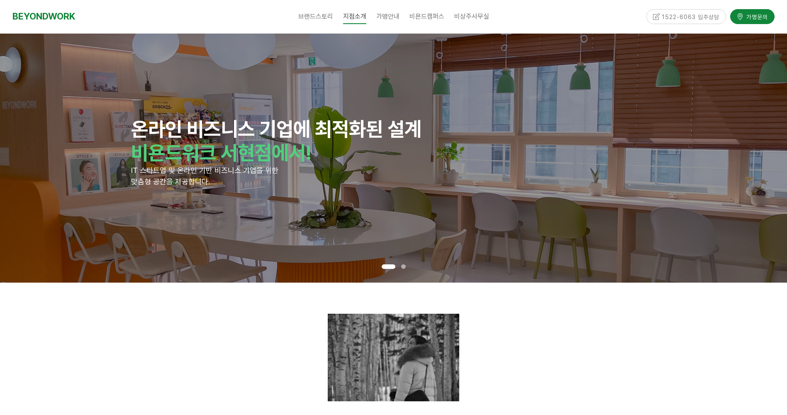 Image resolution: width=787 pixels, height=415 pixels. Describe the element at coordinates (388, 17) in the screenshot. I see `a: 가맹안내` at that location.